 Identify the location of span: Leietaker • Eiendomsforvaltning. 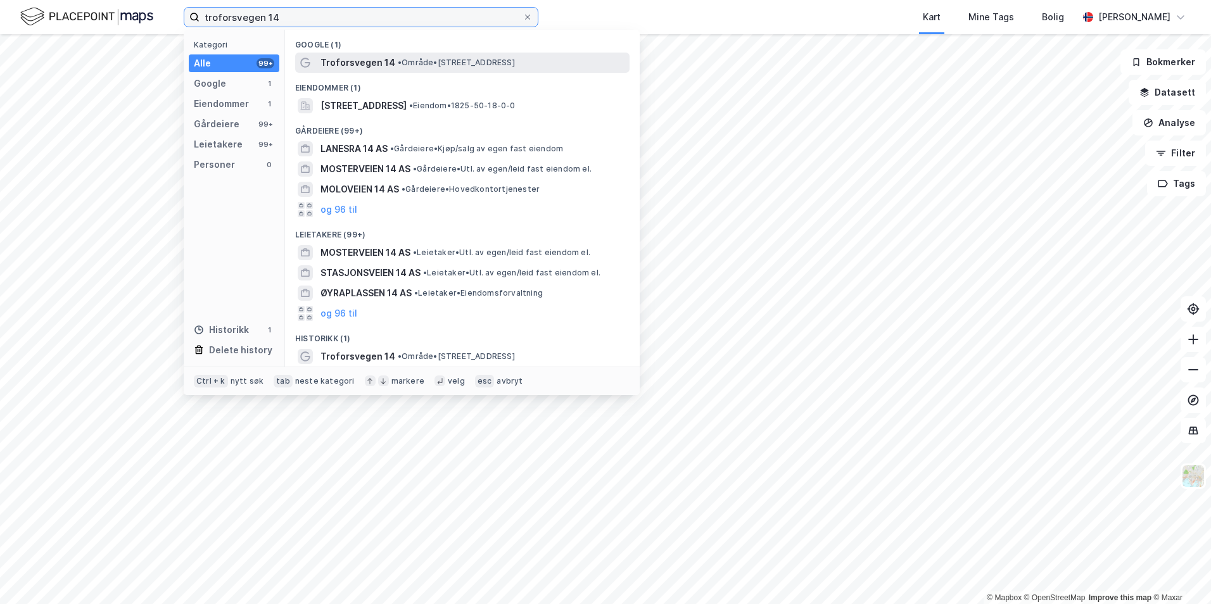
(478, 293).